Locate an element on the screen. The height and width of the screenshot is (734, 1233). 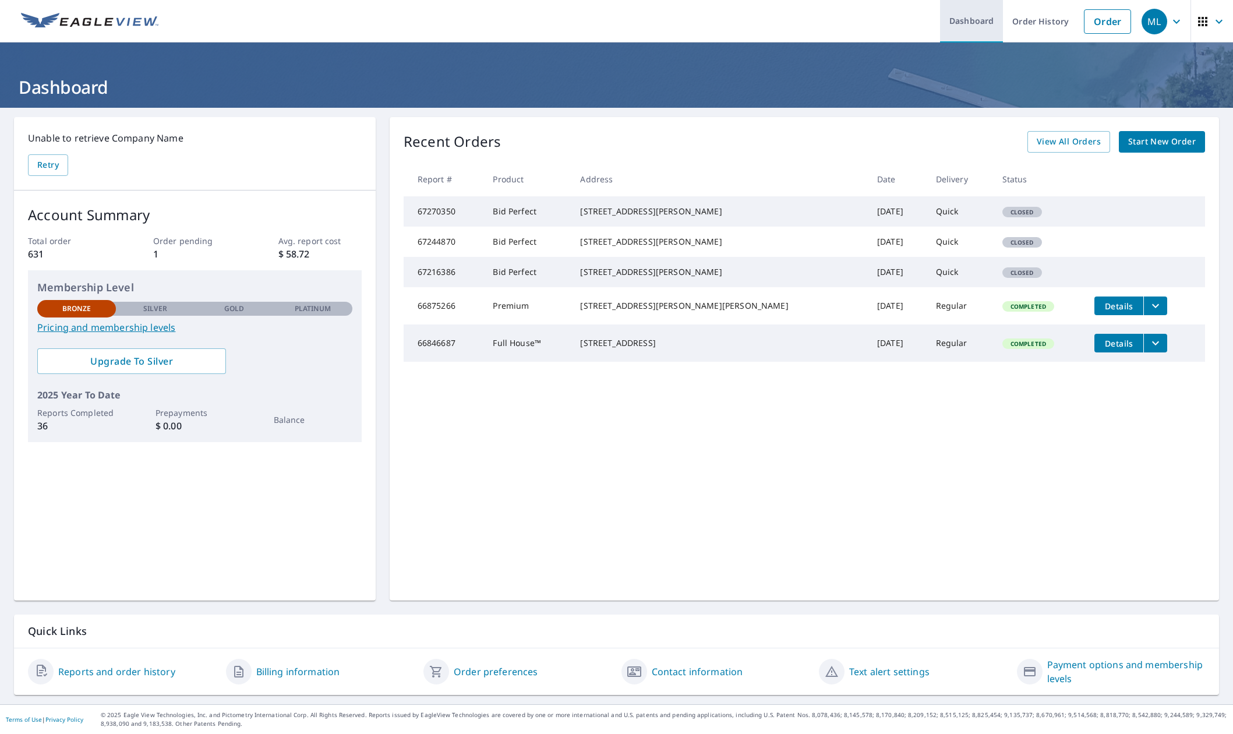
p: Silver is located at coordinates (156, 309).